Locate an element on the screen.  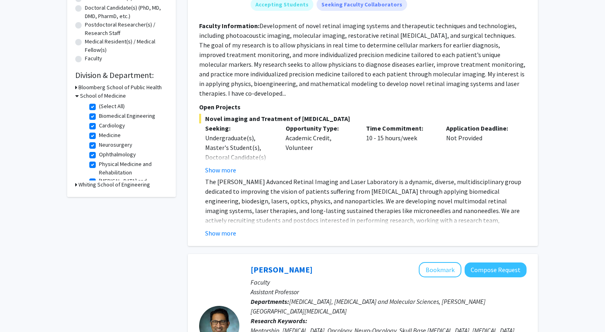
p: Faculty is located at coordinates (389, 282).